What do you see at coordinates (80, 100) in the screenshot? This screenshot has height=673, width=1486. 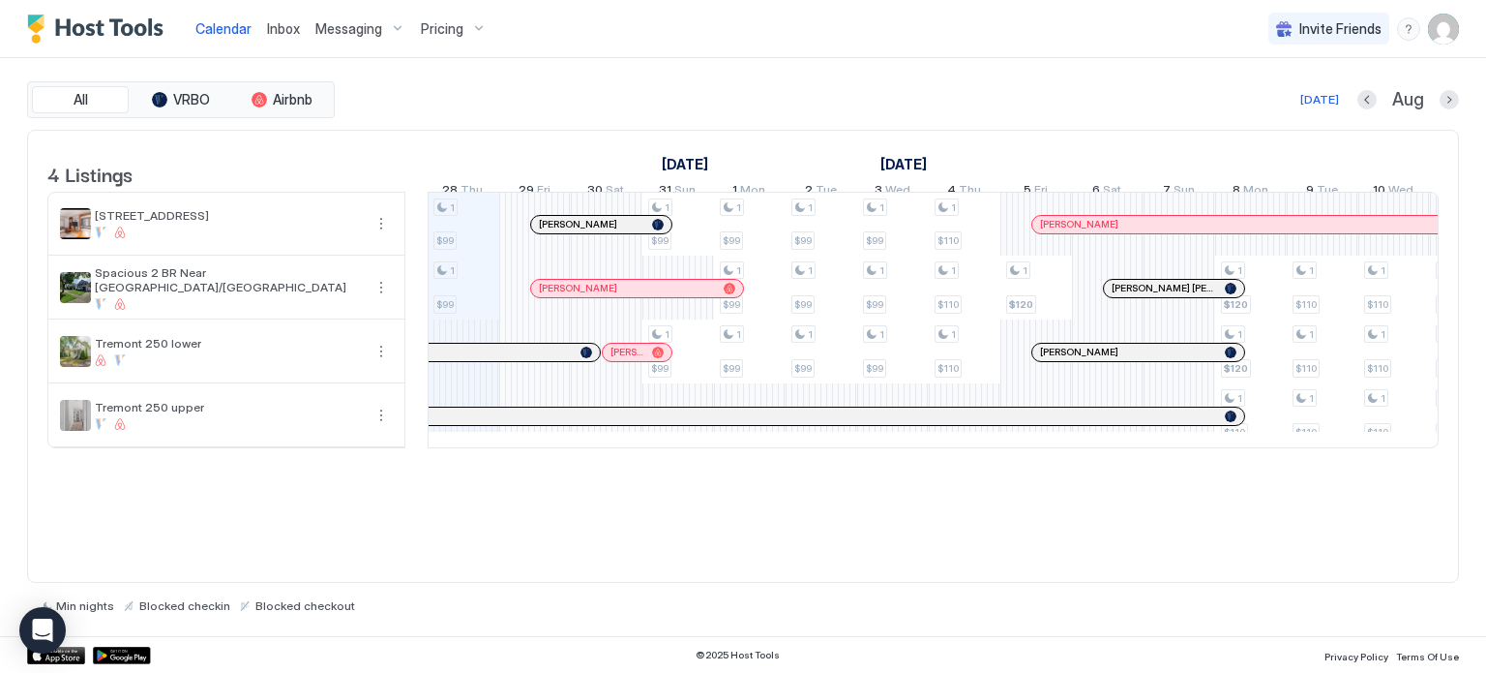 I see `button: All` at bounding box center [80, 100].